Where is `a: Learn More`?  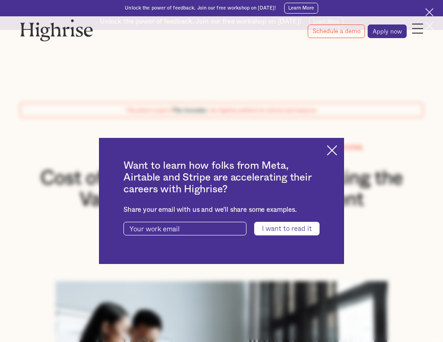
a: Learn More is located at coordinates (301, 8).